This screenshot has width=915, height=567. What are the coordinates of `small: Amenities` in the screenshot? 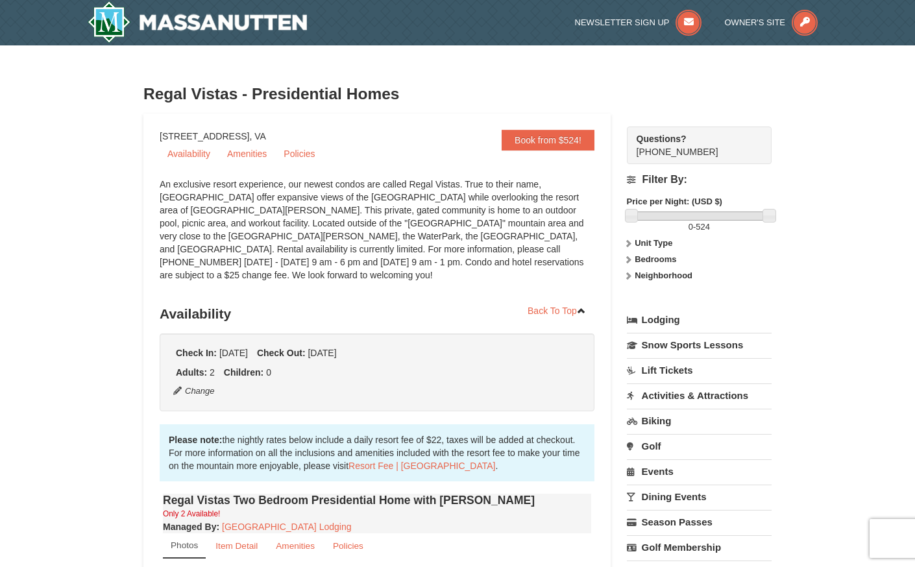 It's located at (295, 546).